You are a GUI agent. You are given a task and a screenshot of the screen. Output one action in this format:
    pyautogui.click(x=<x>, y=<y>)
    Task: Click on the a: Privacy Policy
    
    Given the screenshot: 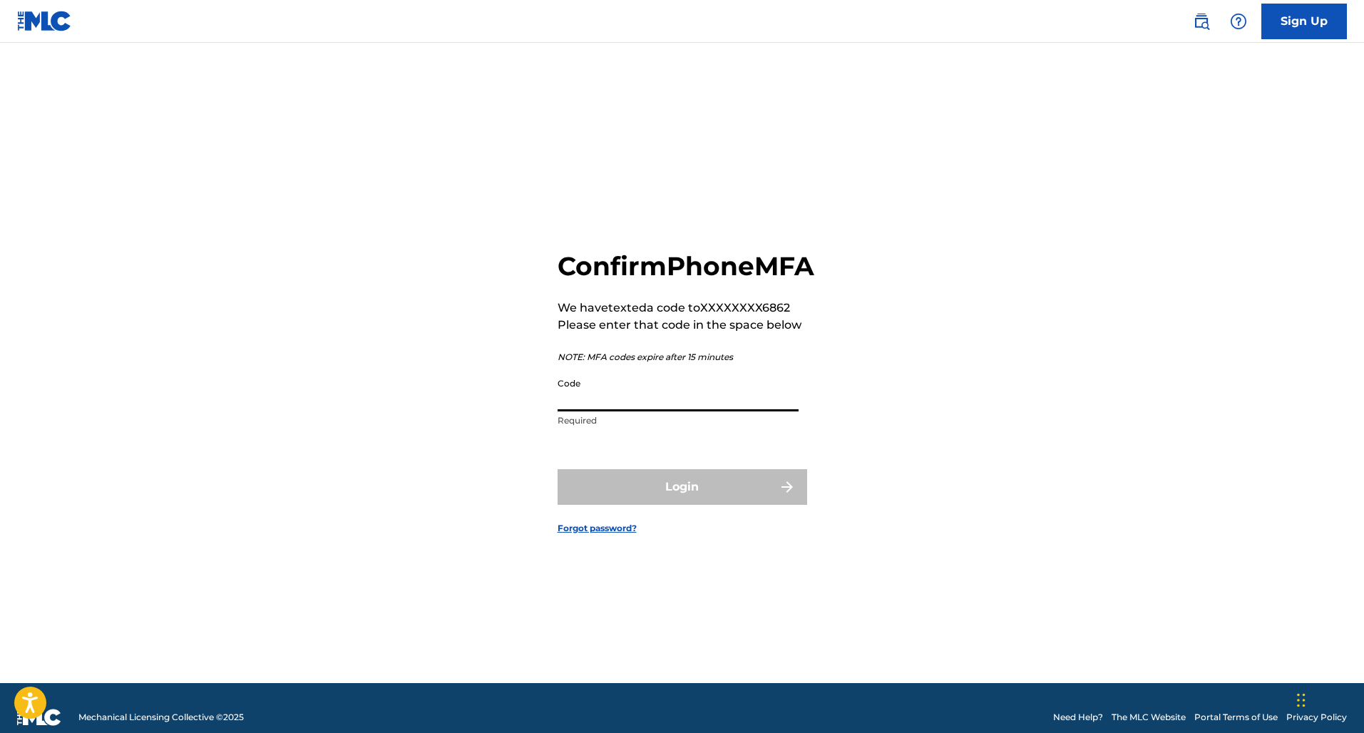 What is the action you would take?
    pyautogui.click(x=1316, y=717)
    